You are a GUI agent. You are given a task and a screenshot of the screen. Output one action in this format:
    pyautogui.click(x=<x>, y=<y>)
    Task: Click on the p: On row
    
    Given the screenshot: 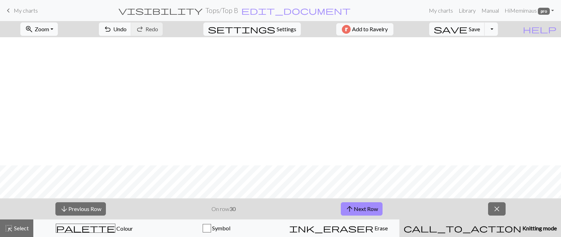 What is the action you would take?
    pyautogui.click(x=223, y=209)
    